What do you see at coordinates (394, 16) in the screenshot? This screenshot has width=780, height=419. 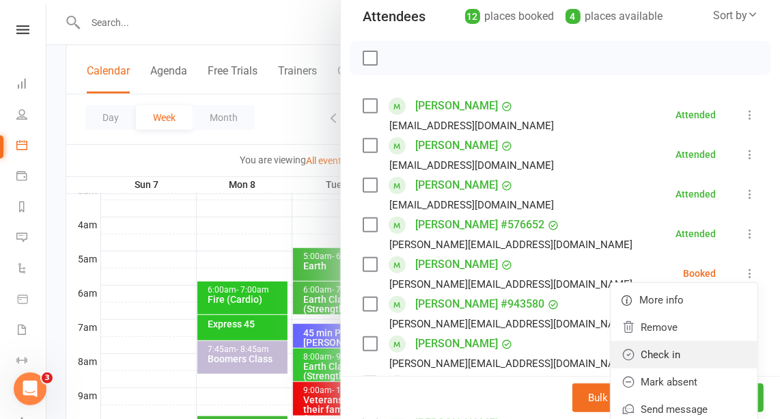 I see `div: Attendees` at bounding box center [394, 16].